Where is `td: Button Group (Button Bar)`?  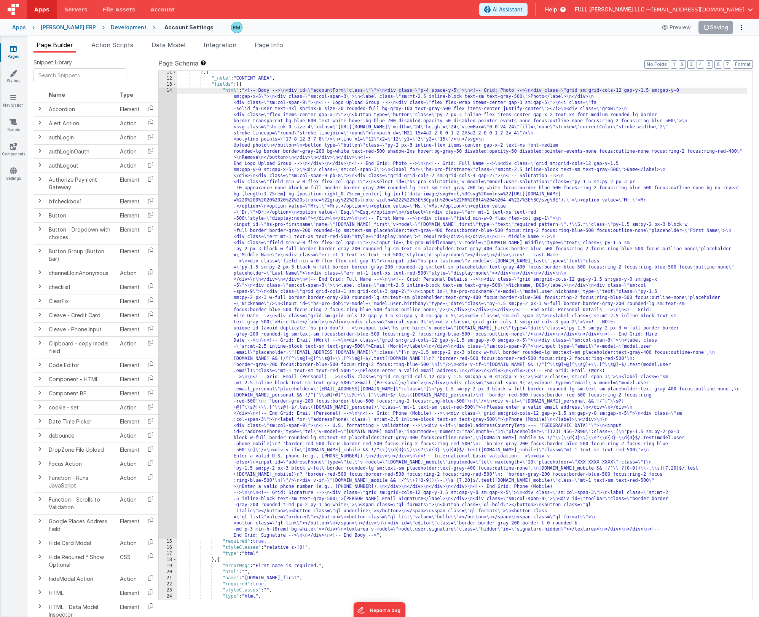
td: Button Group (Button Bar) is located at coordinates (81, 255).